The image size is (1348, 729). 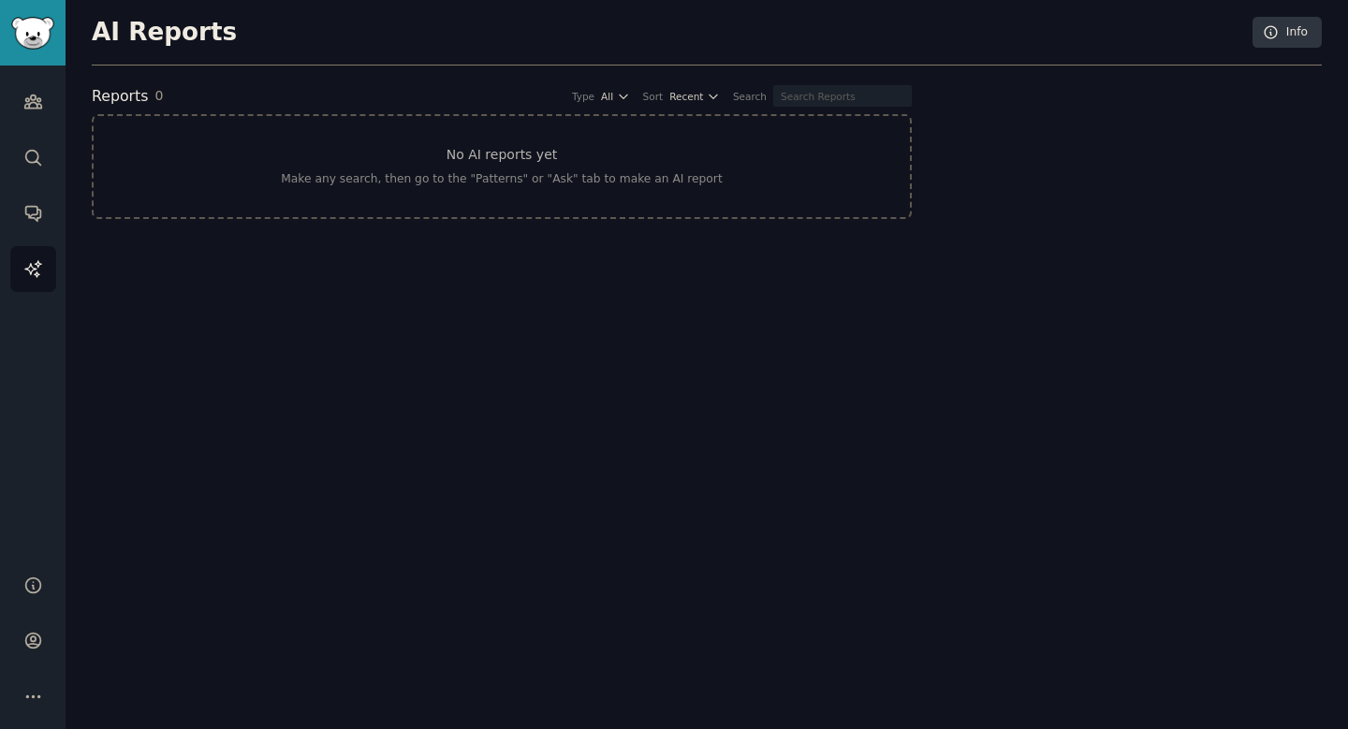 What do you see at coordinates (33, 33) in the screenshot?
I see `img: GummySearch logo` at bounding box center [33, 33].